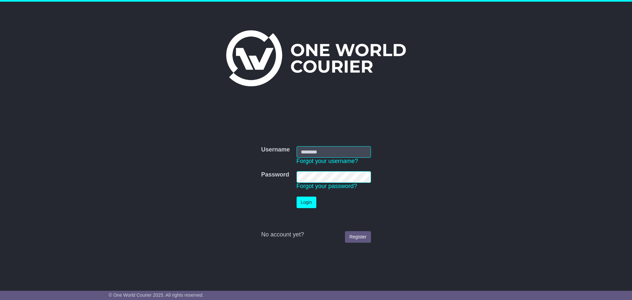  Describe the element at coordinates (275, 175) in the screenshot. I see `label: Password` at that location.